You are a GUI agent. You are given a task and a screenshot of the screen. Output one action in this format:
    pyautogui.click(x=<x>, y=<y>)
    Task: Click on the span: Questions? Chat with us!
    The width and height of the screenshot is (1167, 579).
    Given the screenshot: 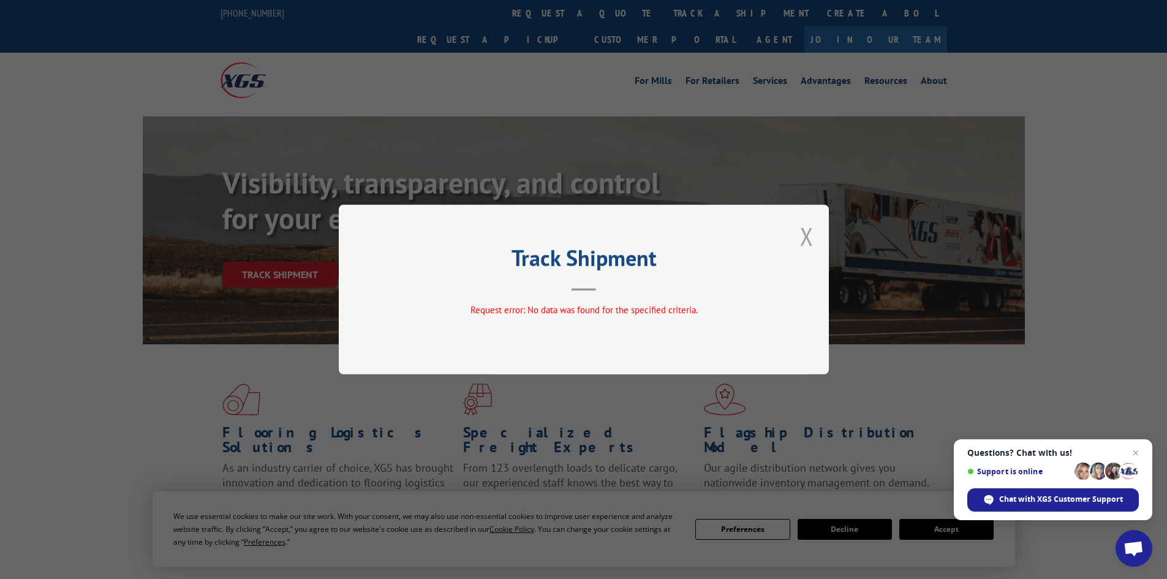 What is the action you would take?
    pyautogui.click(x=1053, y=453)
    